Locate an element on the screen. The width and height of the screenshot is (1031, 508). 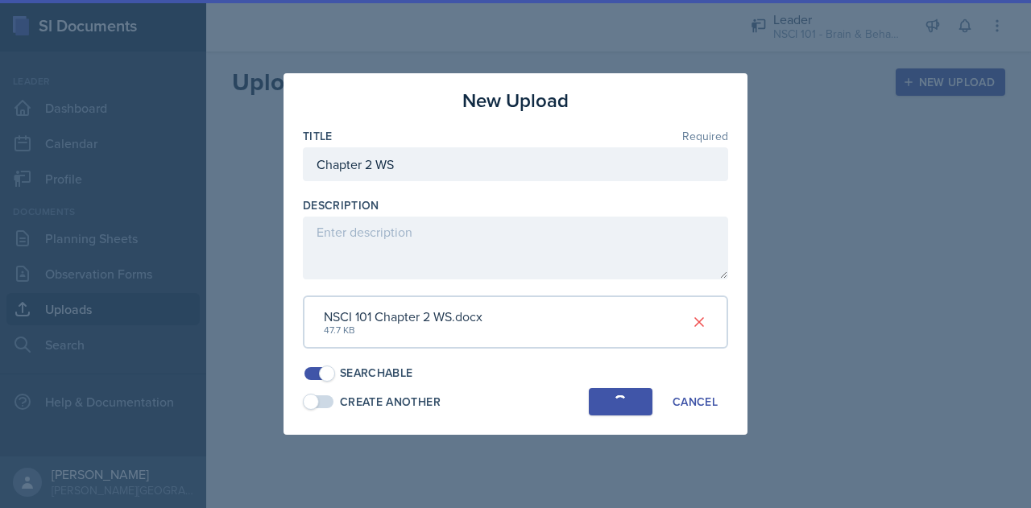
div: NSCI 101 Chapter 2 WS.docx is located at coordinates (403, 317).